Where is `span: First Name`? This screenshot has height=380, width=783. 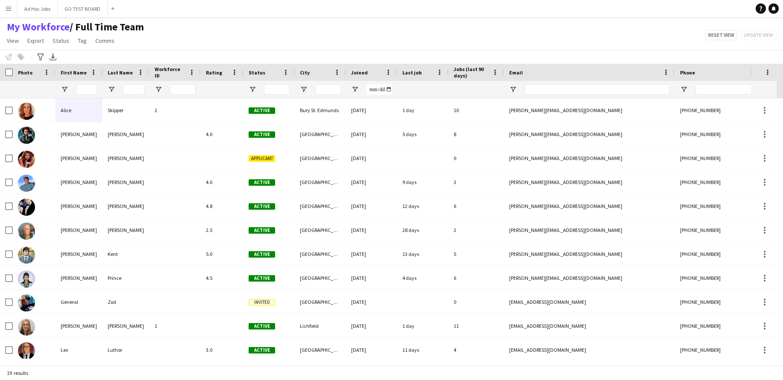
span: First Name is located at coordinates (74, 72).